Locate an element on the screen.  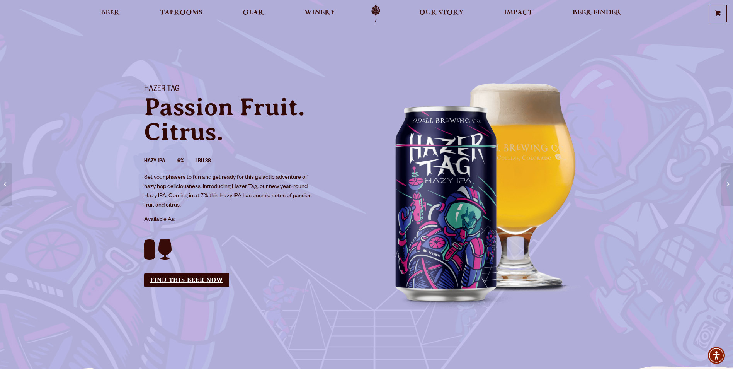
a: Taprooms is located at coordinates (181, 14).